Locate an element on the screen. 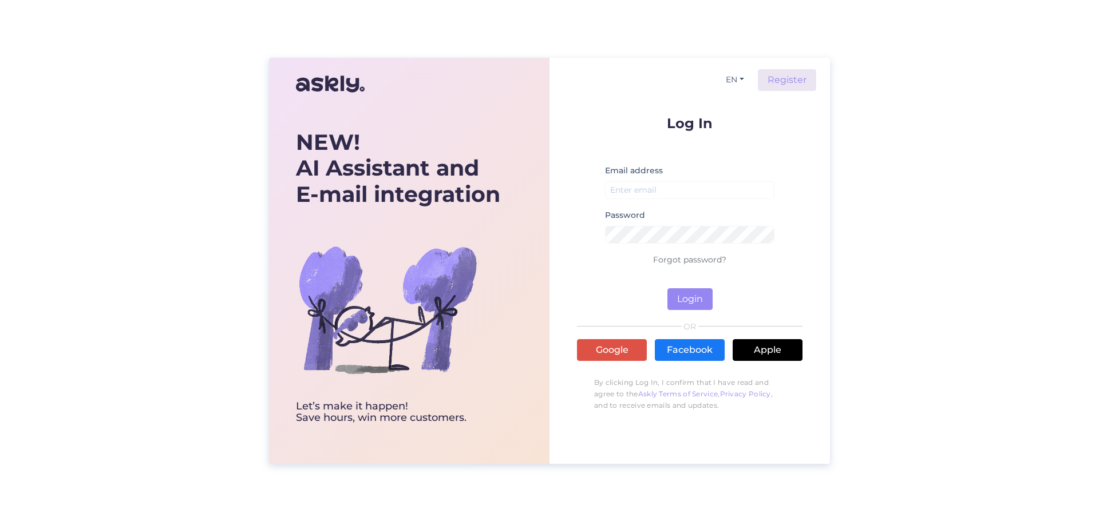 The height and width of the screenshot is (521, 1099). label: Email address is located at coordinates (633, 171).